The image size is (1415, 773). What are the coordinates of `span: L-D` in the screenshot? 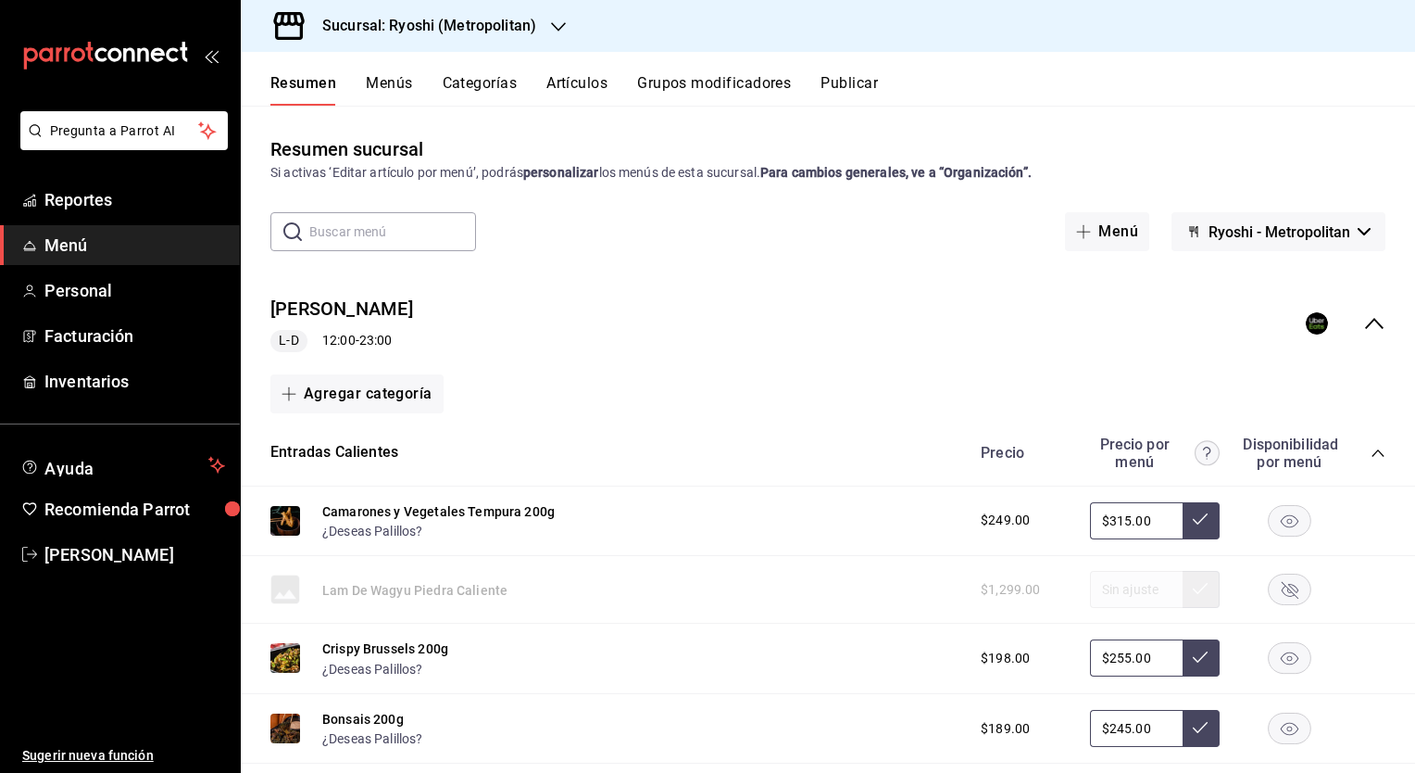 It's located at (288, 340).